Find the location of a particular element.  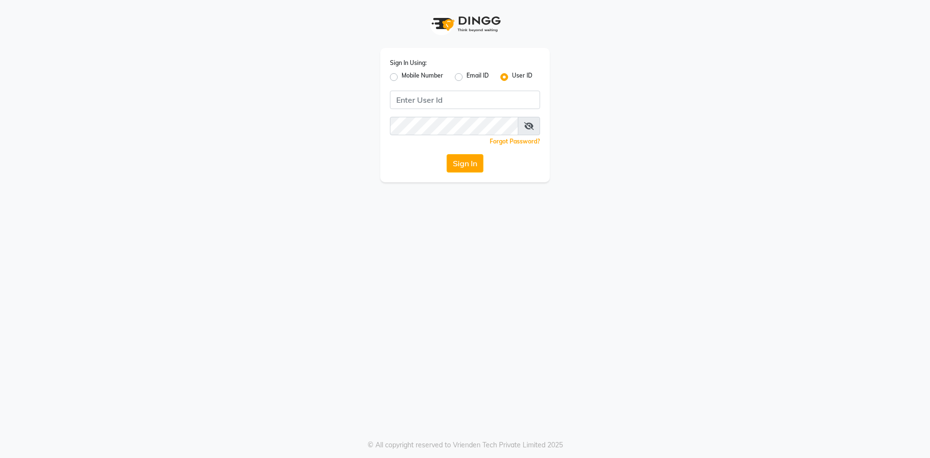

label: User ID is located at coordinates (522, 77).